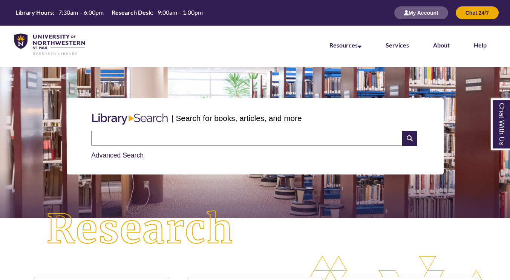  I want to click on a: Advanced Search, so click(117, 155).